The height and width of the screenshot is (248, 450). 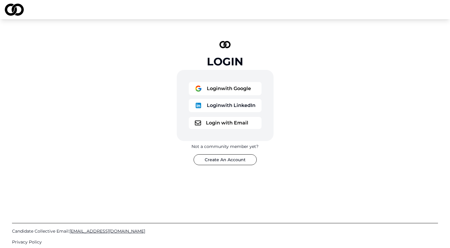 I want to click on a: Privacy Policy, so click(x=225, y=242).